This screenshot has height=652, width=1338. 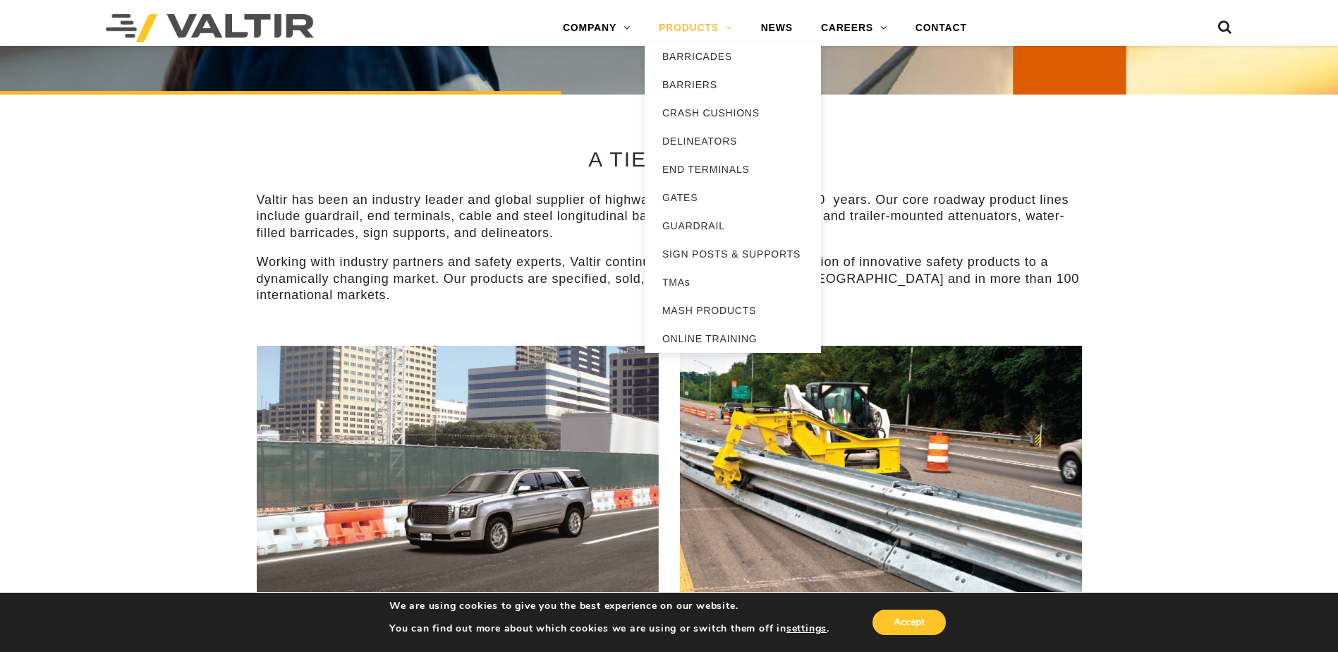 I want to click on h2: A TIER ABOVE, so click(x=669, y=159).